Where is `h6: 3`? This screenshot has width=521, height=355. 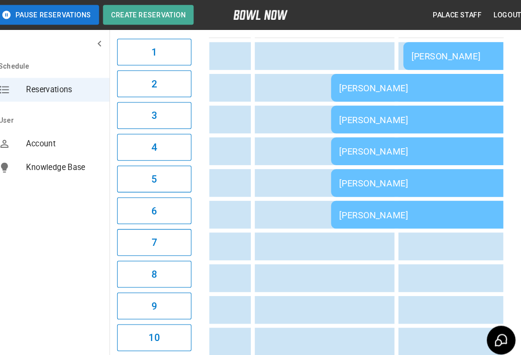
h6: 3 is located at coordinates (159, 112).